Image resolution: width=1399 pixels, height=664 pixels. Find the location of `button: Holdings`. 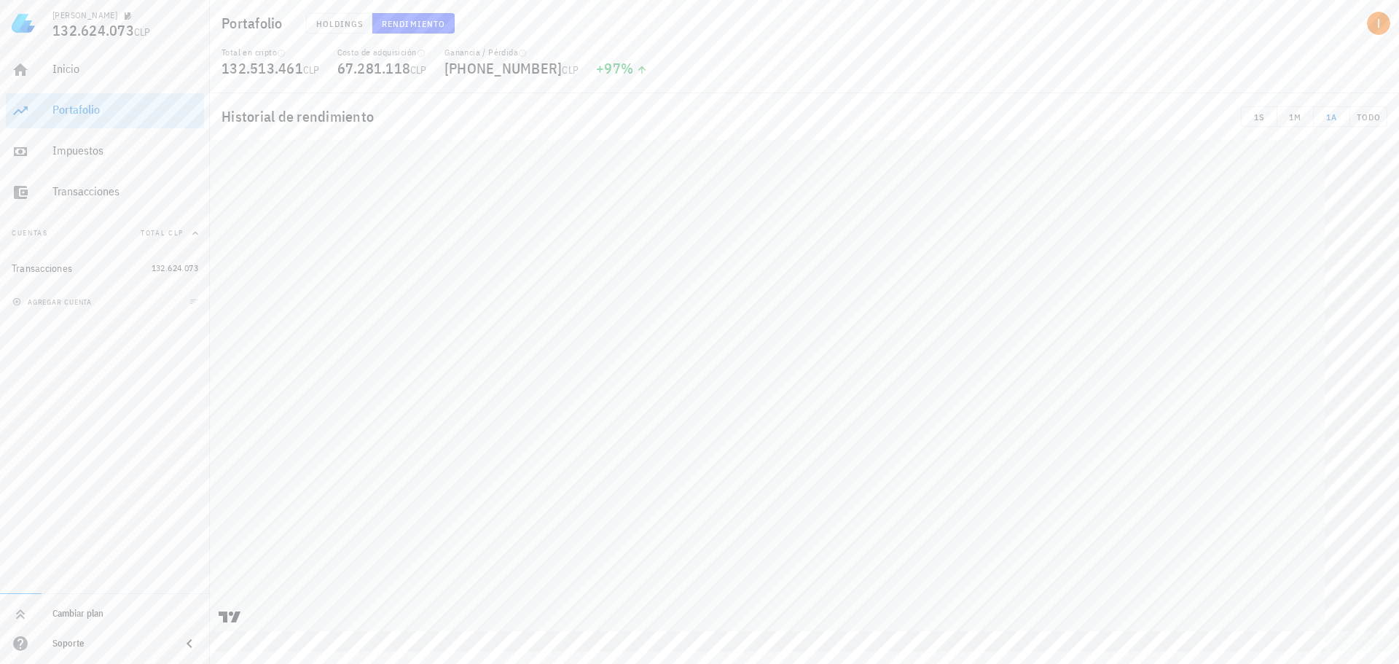

button: Holdings is located at coordinates (340, 23).